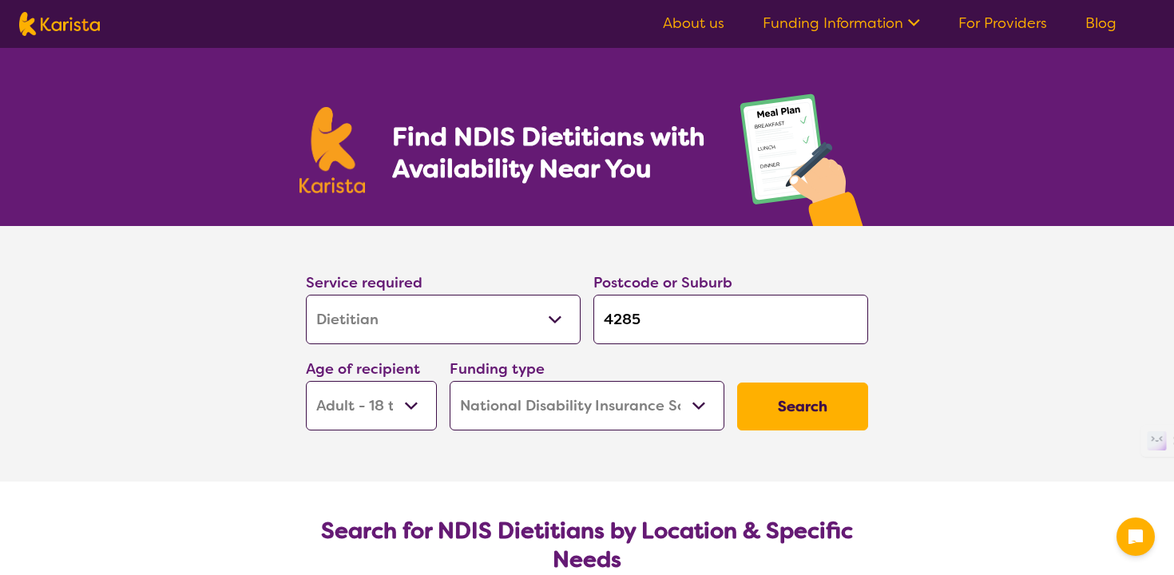 This screenshot has height=575, width=1174. I want to click on button: Search, so click(803, 407).